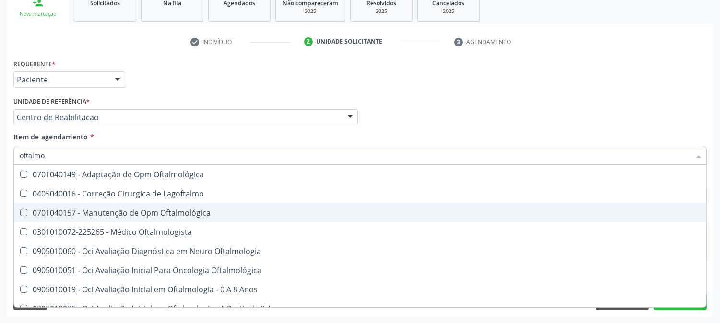 The image size is (720, 323). I want to click on div: 0701040149 - Adaptação de Opm Oftalmológica, so click(360, 175).